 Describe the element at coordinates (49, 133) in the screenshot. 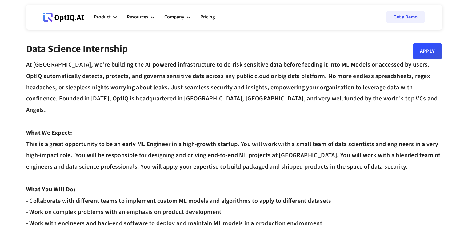

I see `strong: What We Expect:` at that location.